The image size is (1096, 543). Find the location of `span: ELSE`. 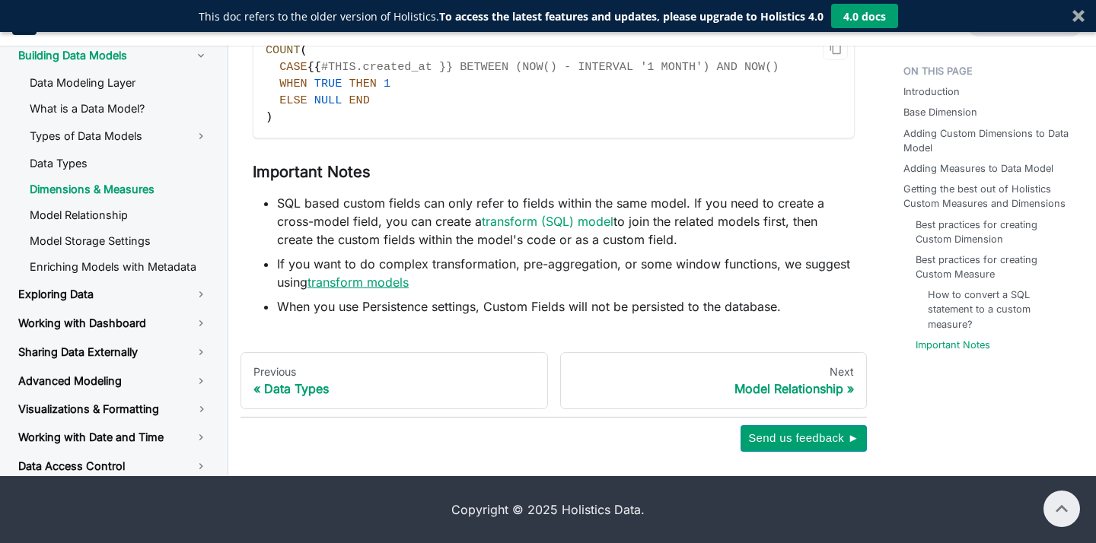

span: ELSE is located at coordinates (293, 100).